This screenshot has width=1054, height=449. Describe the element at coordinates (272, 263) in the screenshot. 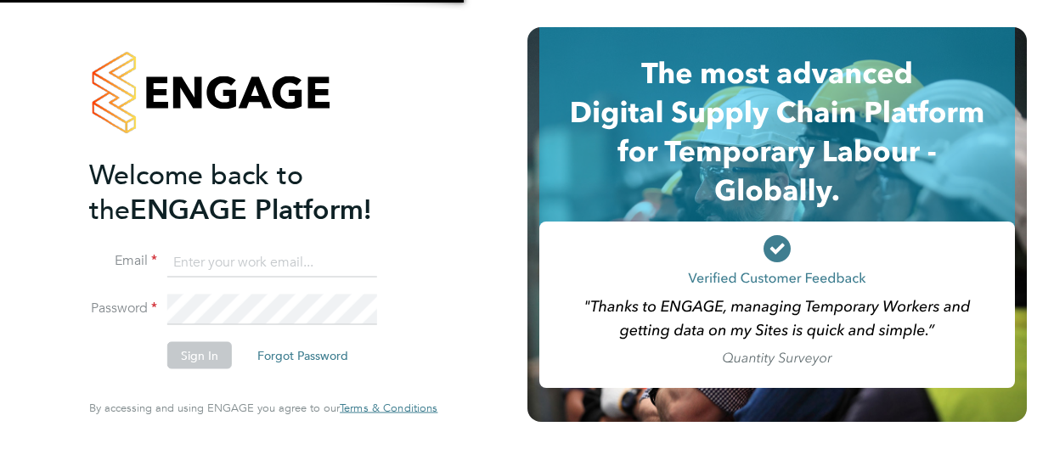

I see `input: Enter your work email...` at that location.